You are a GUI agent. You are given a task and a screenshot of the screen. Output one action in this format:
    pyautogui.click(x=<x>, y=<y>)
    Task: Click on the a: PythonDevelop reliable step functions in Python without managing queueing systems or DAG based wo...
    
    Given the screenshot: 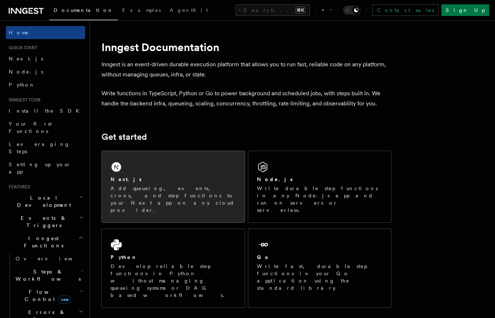 What is the action you would take?
    pyautogui.click(x=173, y=268)
    